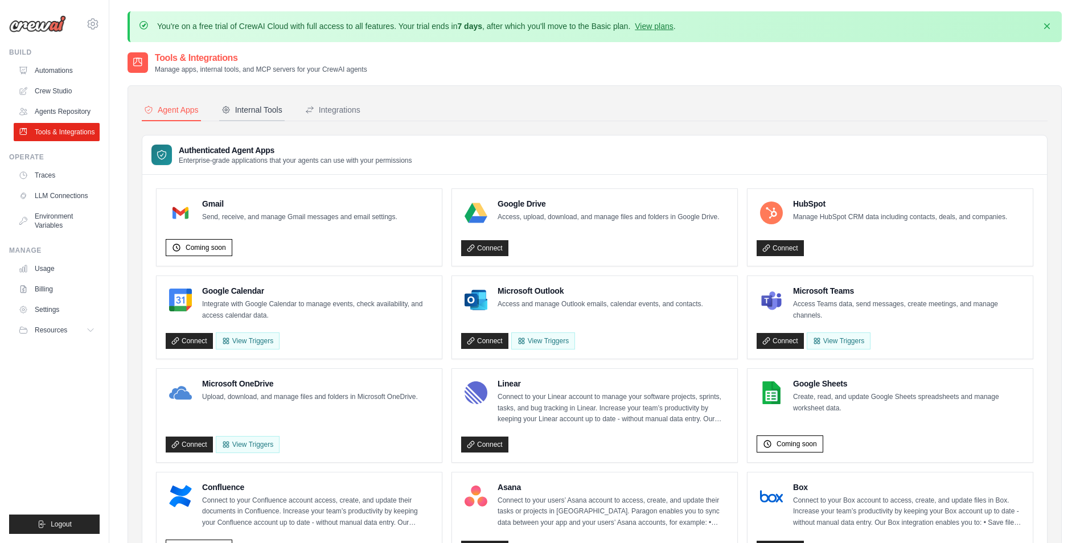  Describe the element at coordinates (56, 175) in the screenshot. I see `a: Traces` at that location.